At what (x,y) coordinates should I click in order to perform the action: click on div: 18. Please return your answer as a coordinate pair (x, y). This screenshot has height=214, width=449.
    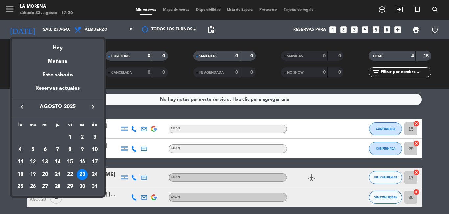
    Looking at the image, I should click on (20, 174).